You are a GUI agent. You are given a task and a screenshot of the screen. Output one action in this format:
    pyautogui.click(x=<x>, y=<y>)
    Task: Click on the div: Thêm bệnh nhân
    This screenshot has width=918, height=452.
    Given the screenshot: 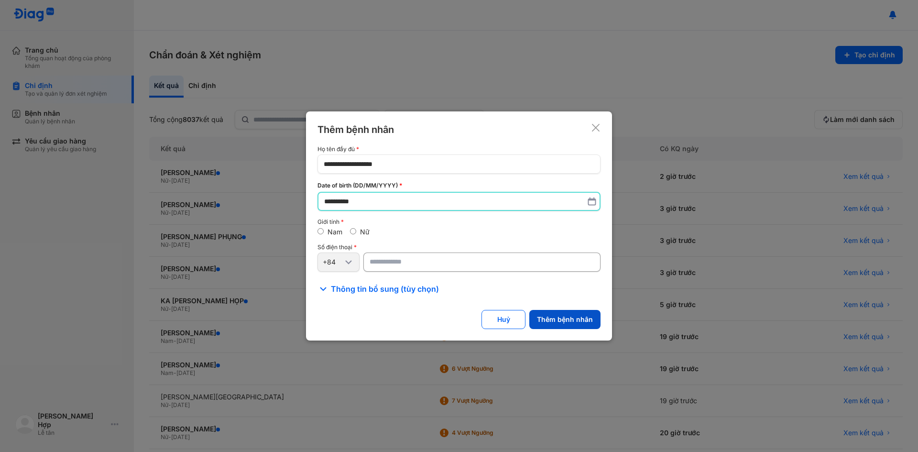 What is the action you would take?
    pyautogui.click(x=356, y=130)
    